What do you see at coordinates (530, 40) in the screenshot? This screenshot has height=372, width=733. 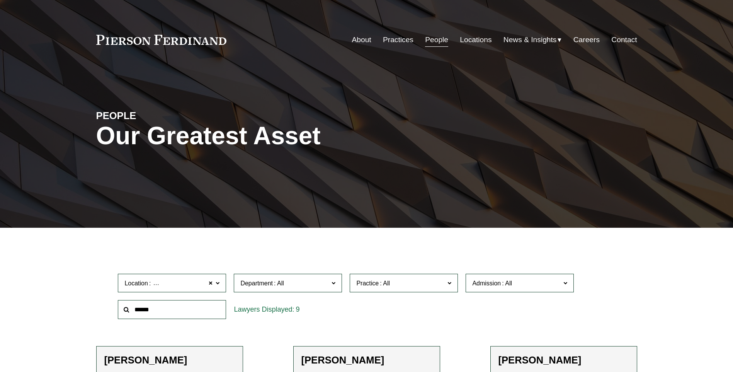 I see `span: News & Insights` at bounding box center [530, 40].